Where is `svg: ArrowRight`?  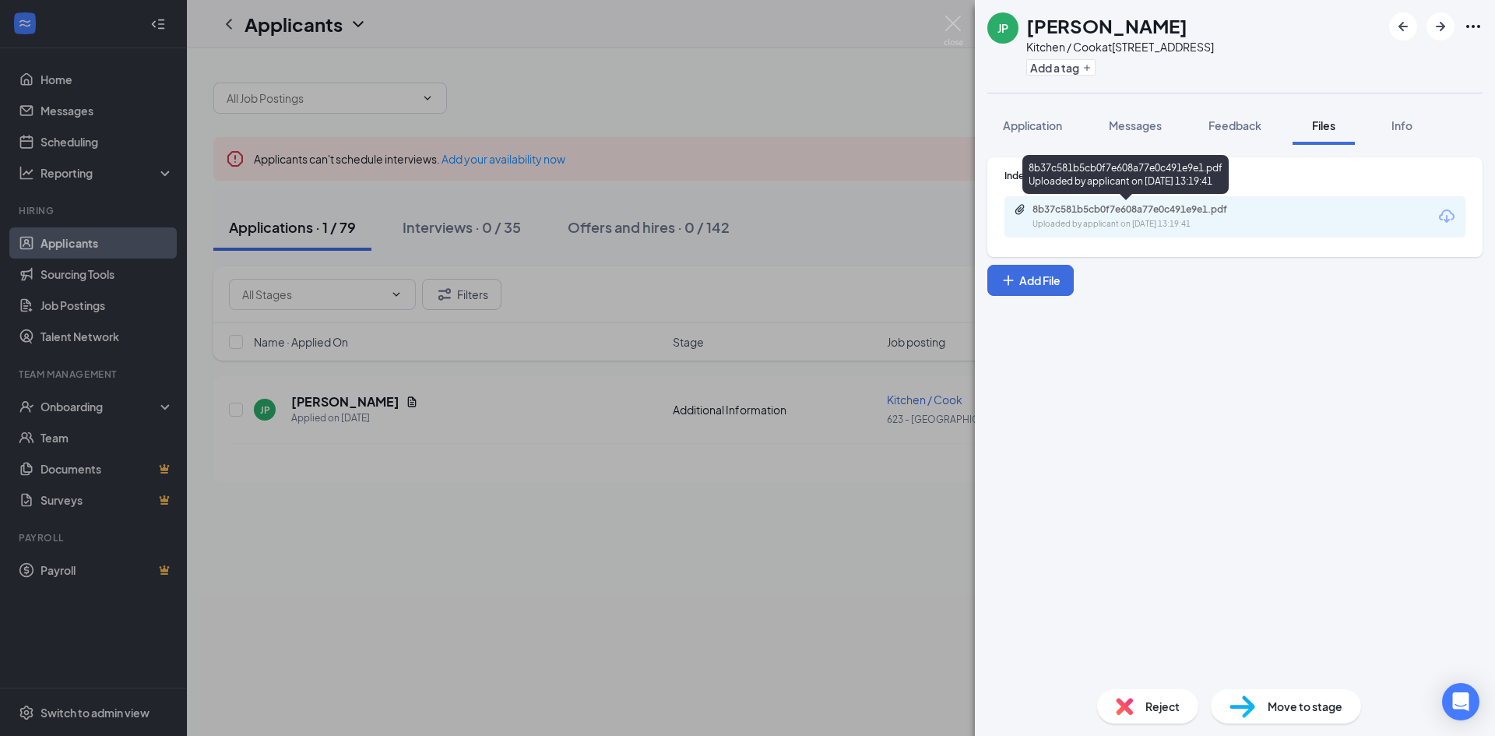
svg: ArrowRight is located at coordinates (1441, 26).